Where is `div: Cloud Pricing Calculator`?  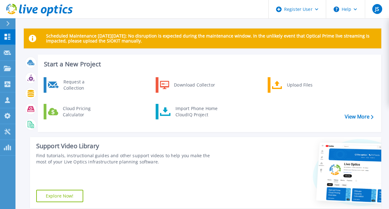 div: Cloud Pricing Calculator is located at coordinates (83, 111).